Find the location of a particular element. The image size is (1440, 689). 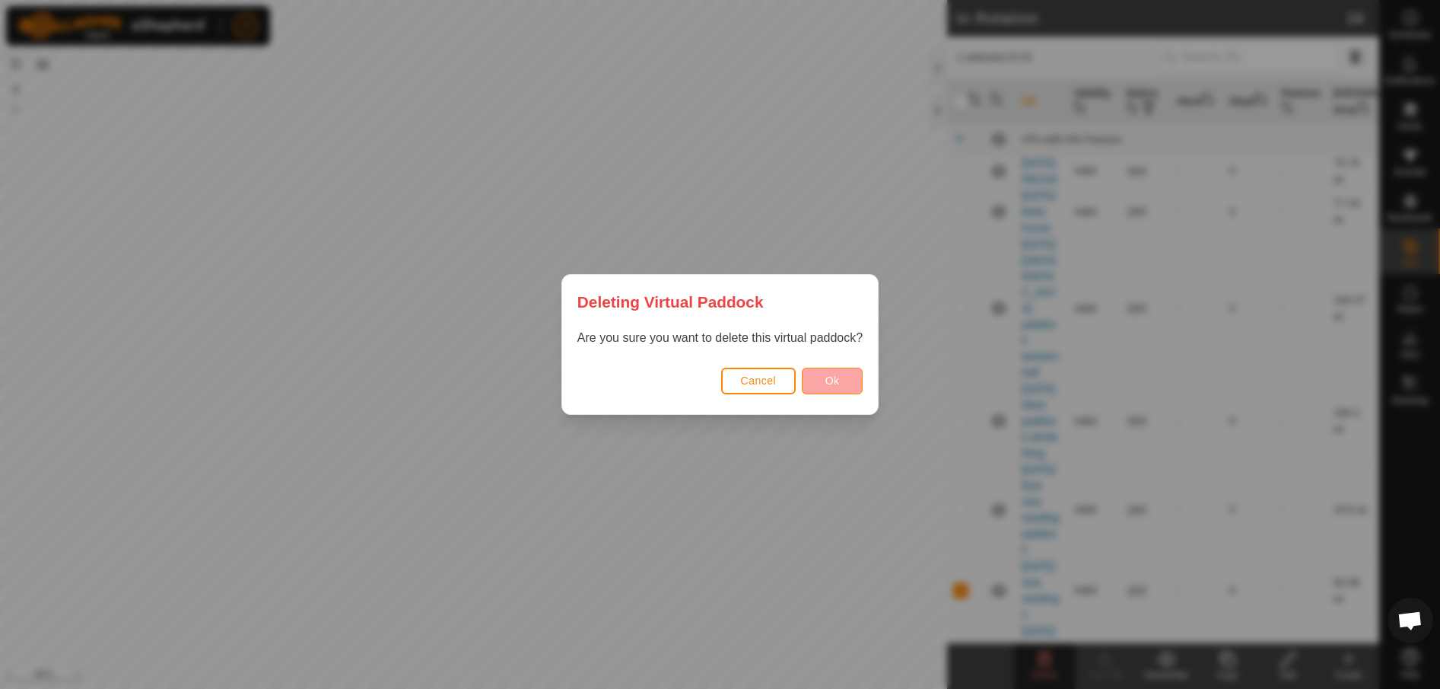

span: Cancel is located at coordinates (759, 380).